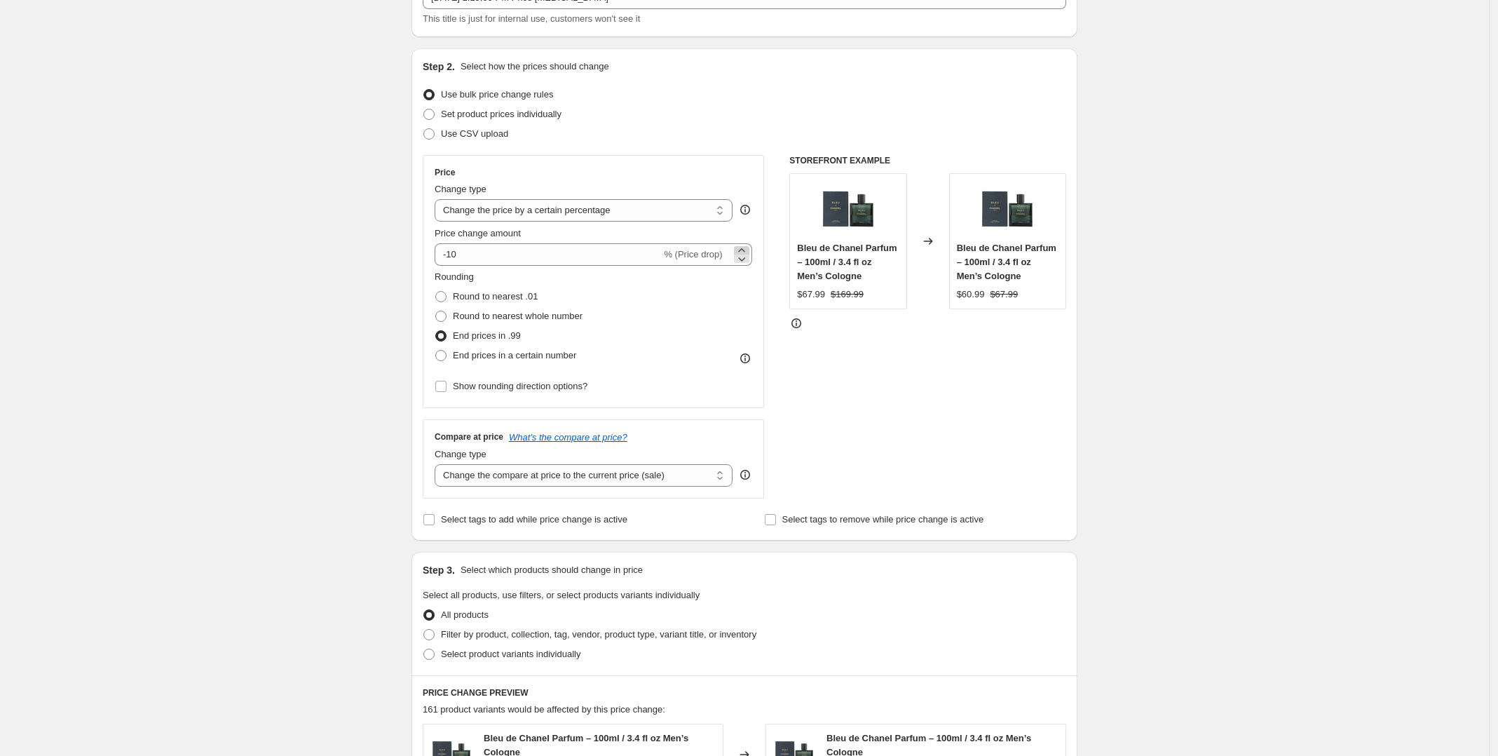  I want to click on span: This title is just for internal use, customers won't see it, so click(531, 18).